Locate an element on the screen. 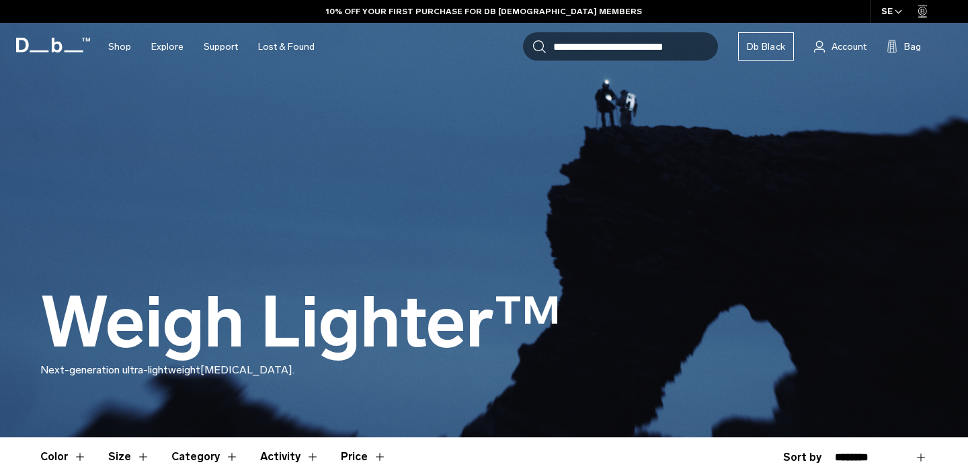  span: Bag is located at coordinates (912, 46).